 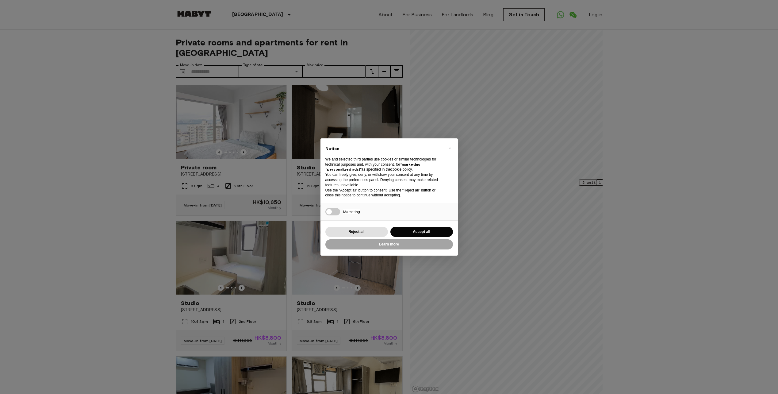 I want to click on strong: “marketing (personalized ads)”, so click(x=373, y=167).